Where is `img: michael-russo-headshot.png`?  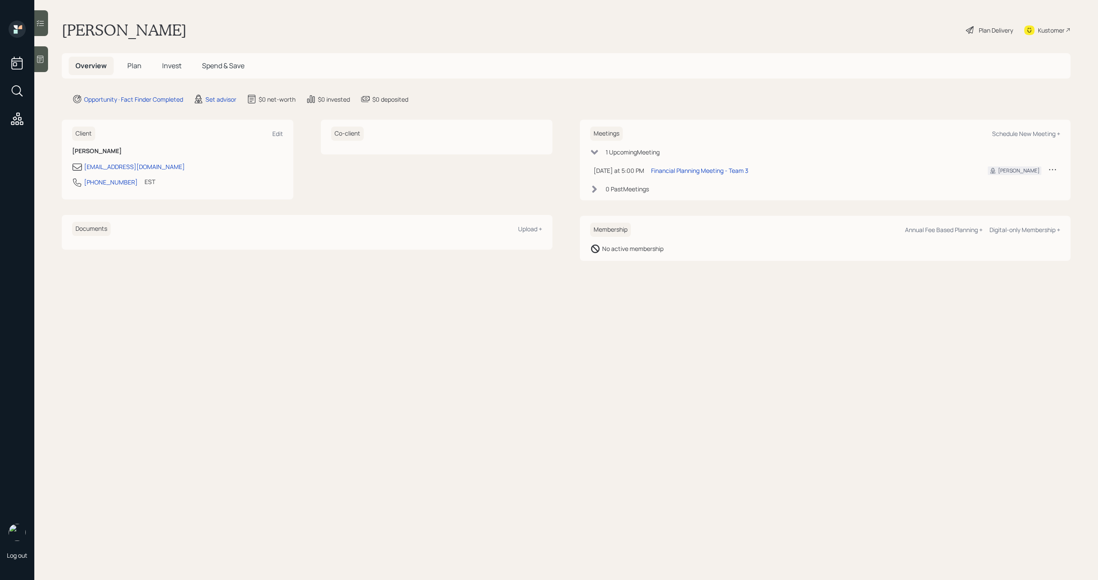 img: michael-russo-headshot.png is located at coordinates (17, 532).